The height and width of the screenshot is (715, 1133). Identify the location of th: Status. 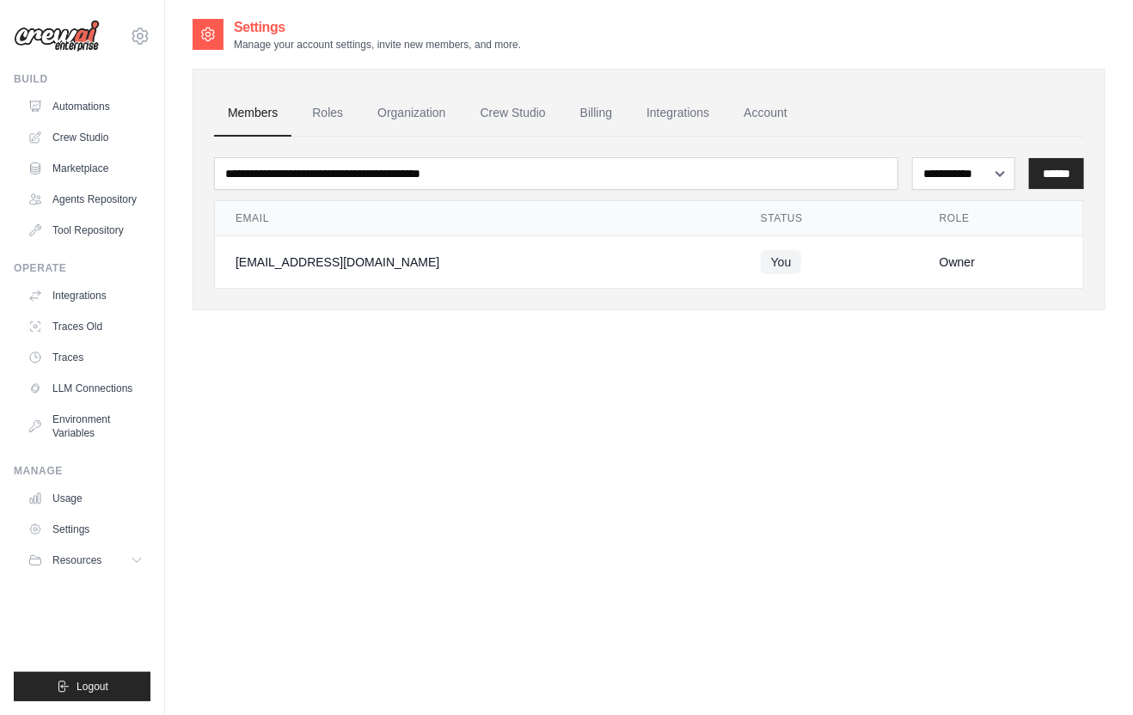
(830, 218).